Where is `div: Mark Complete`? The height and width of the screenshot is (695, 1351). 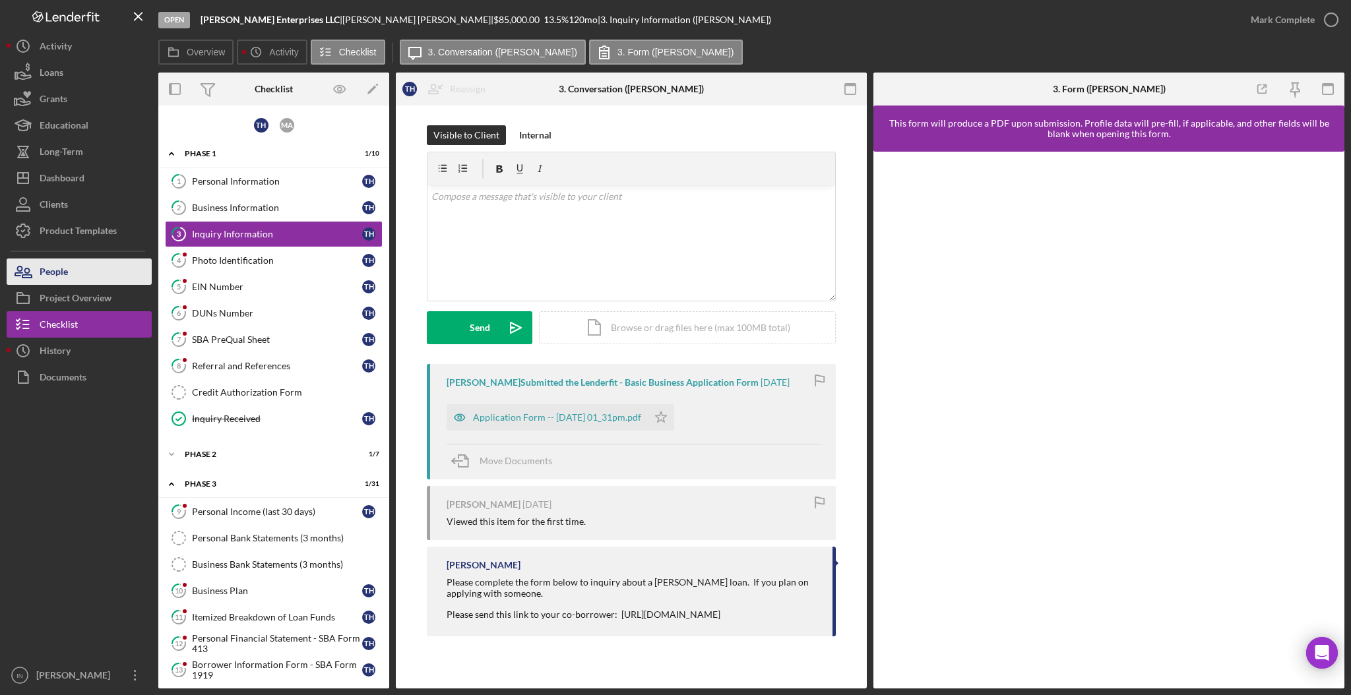
div: Mark Complete is located at coordinates (1282, 20).